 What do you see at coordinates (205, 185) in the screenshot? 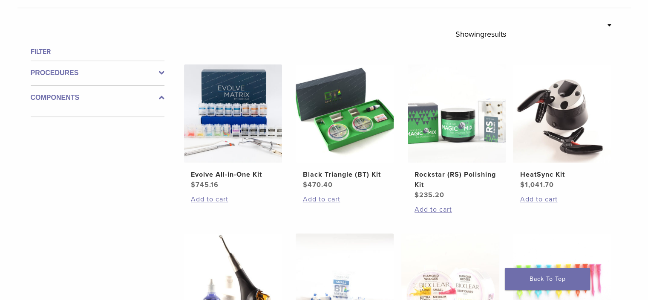
I see `bdi: 745.16` at bounding box center [205, 185].